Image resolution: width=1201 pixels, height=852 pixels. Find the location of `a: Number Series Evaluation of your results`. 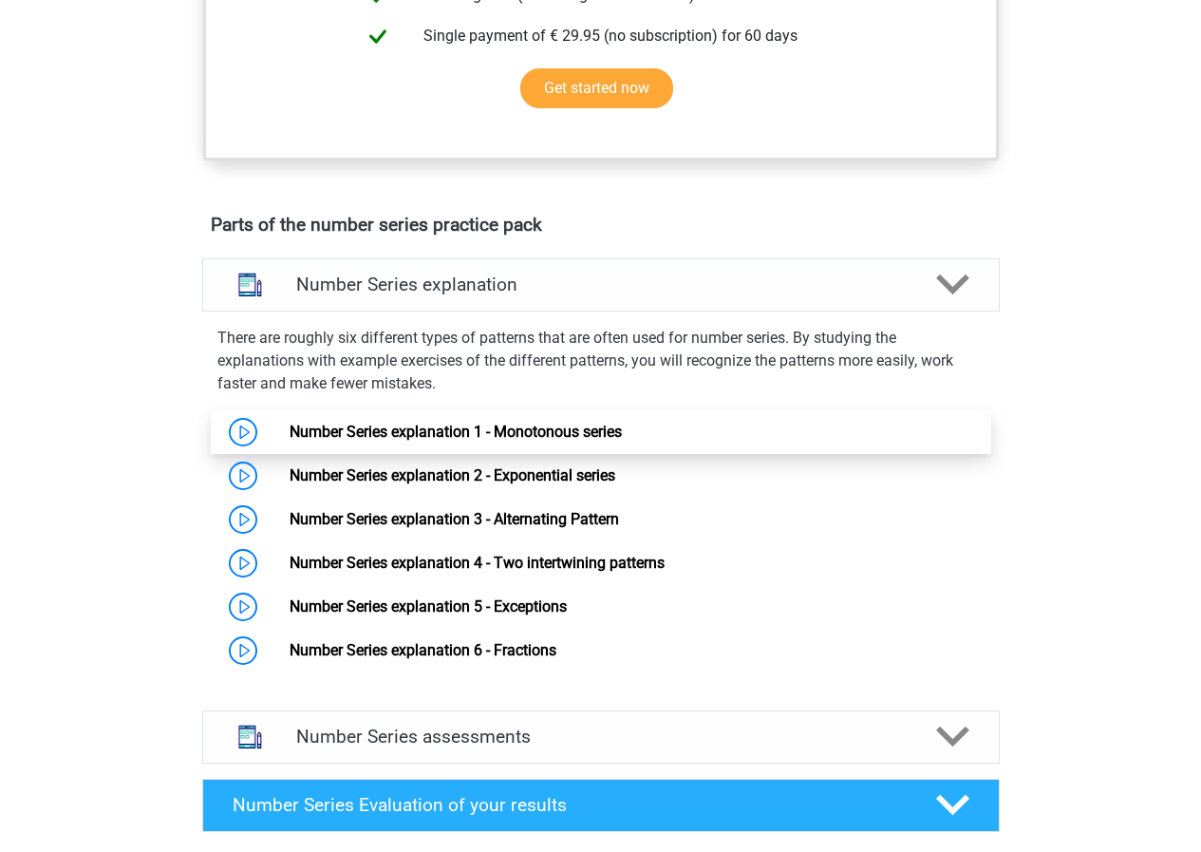

a: Number Series Evaluation of your results is located at coordinates (601, 805).